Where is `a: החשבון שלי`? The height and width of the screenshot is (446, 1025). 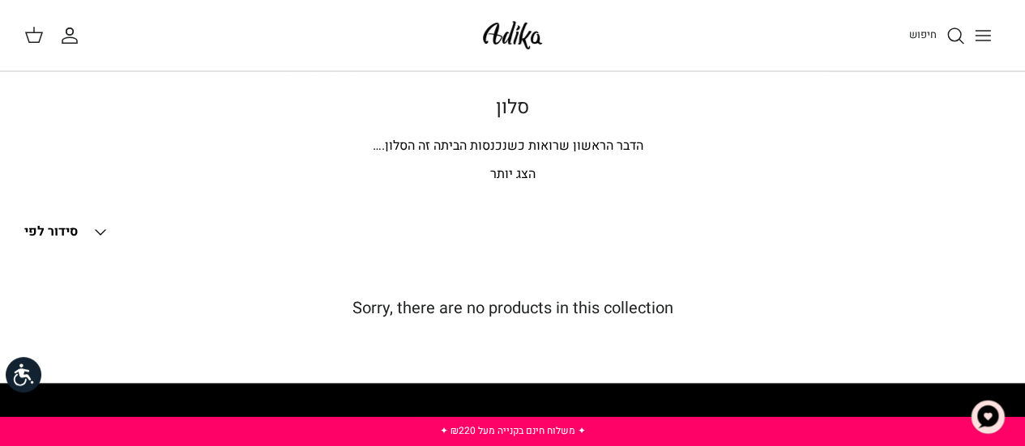
a: החשבון שלי is located at coordinates (73, 36).